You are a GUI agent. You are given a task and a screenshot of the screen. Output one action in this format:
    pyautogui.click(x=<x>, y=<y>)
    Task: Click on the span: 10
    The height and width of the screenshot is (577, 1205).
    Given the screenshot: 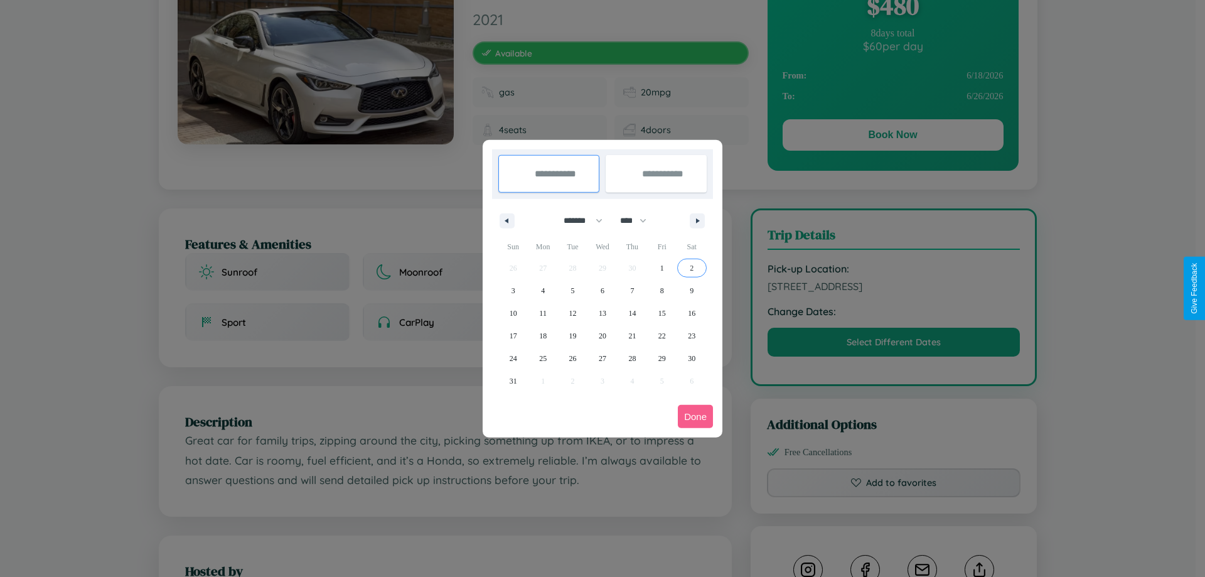 What is the action you would take?
    pyautogui.click(x=513, y=313)
    